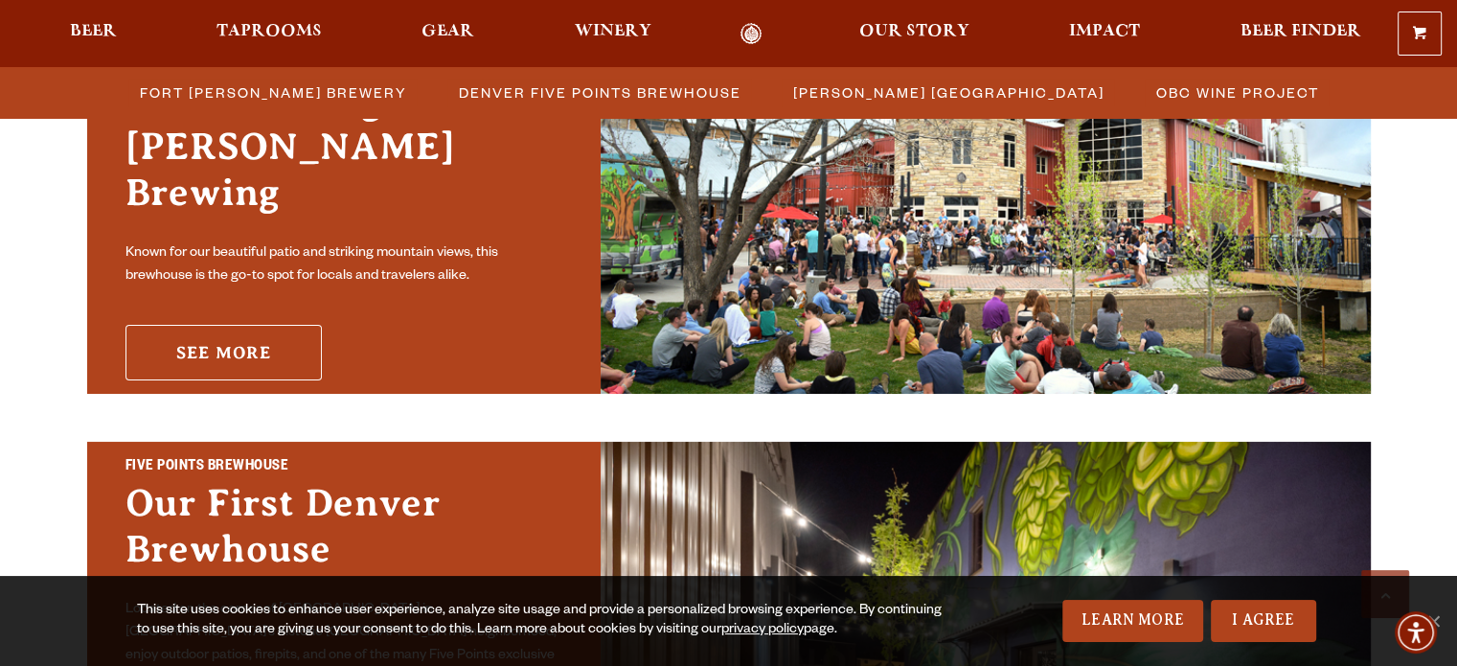 The image size is (1457, 666). Describe the element at coordinates (1237, 92) in the screenshot. I see `a: OBC Wine Project` at that location.